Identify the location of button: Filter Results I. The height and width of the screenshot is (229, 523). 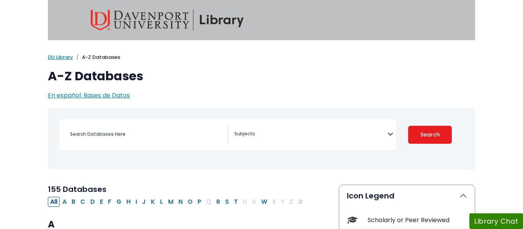
(136, 202).